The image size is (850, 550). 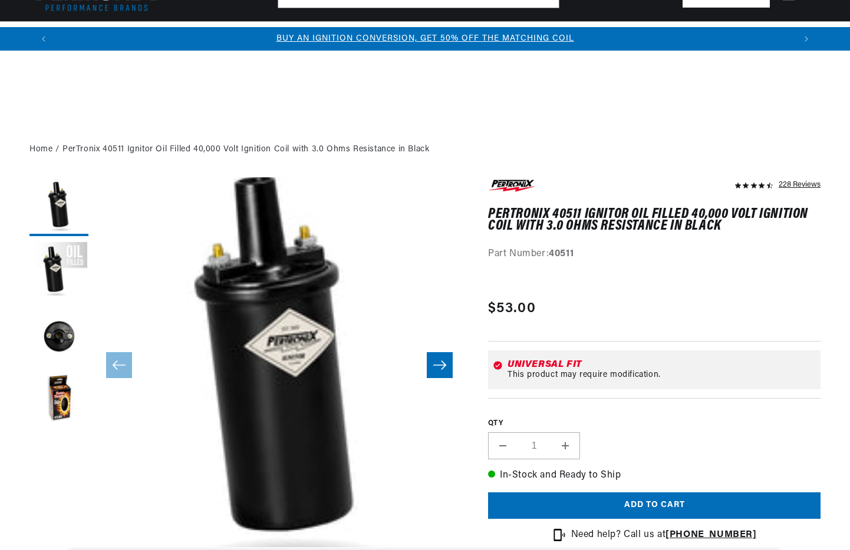 I want to click on nav: breadcrumbs, so click(x=425, y=150).